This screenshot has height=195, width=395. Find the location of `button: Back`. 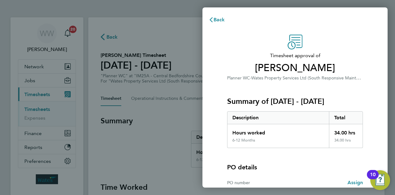

button: Back is located at coordinates (217, 20).